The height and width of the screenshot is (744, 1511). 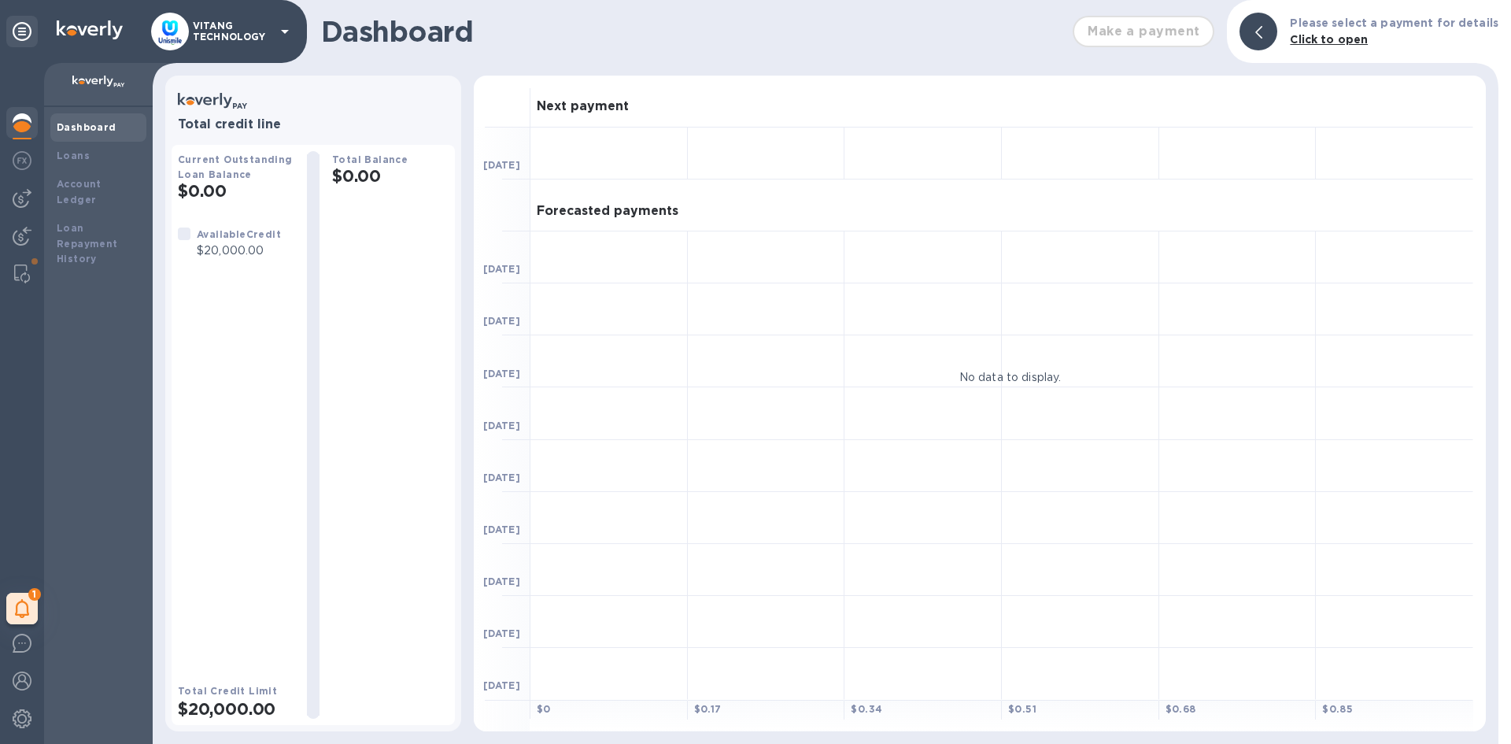 What do you see at coordinates (90, 30) in the screenshot?
I see `img: Logo` at bounding box center [90, 30].